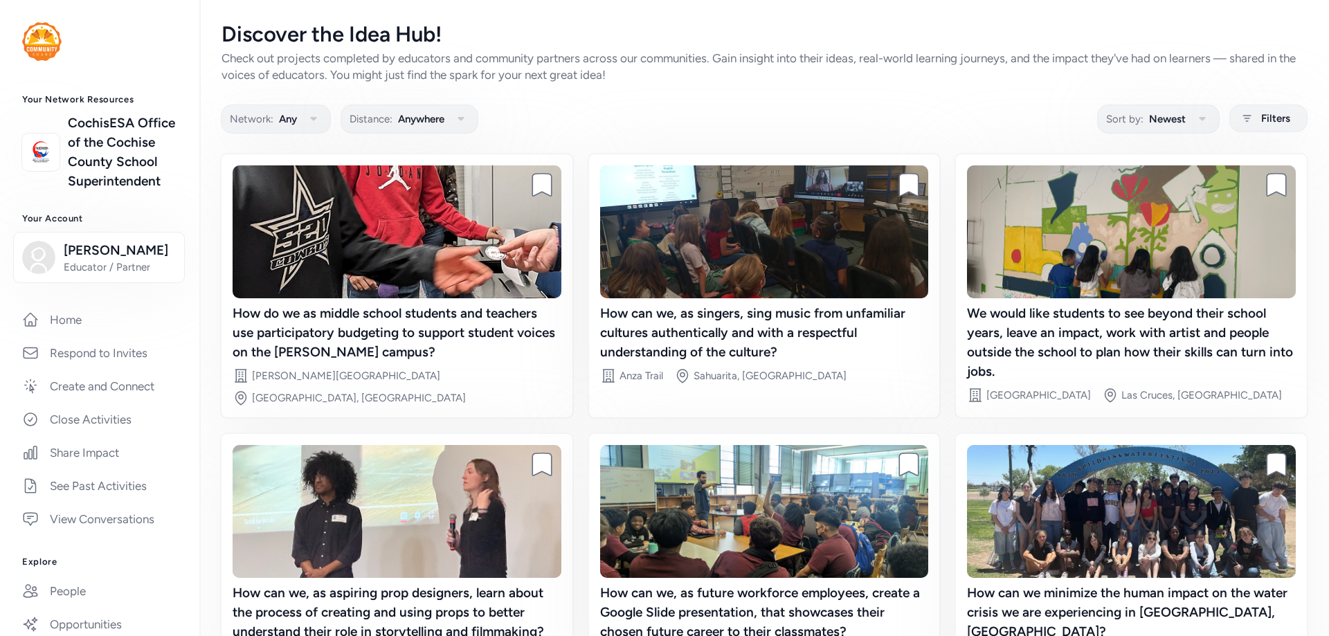 Image resolution: width=1329 pixels, height=636 pixels. What do you see at coordinates (1158, 119) in the screenshot?
I see `button: Sort by:Newest` at bounding box center [1158, 119].